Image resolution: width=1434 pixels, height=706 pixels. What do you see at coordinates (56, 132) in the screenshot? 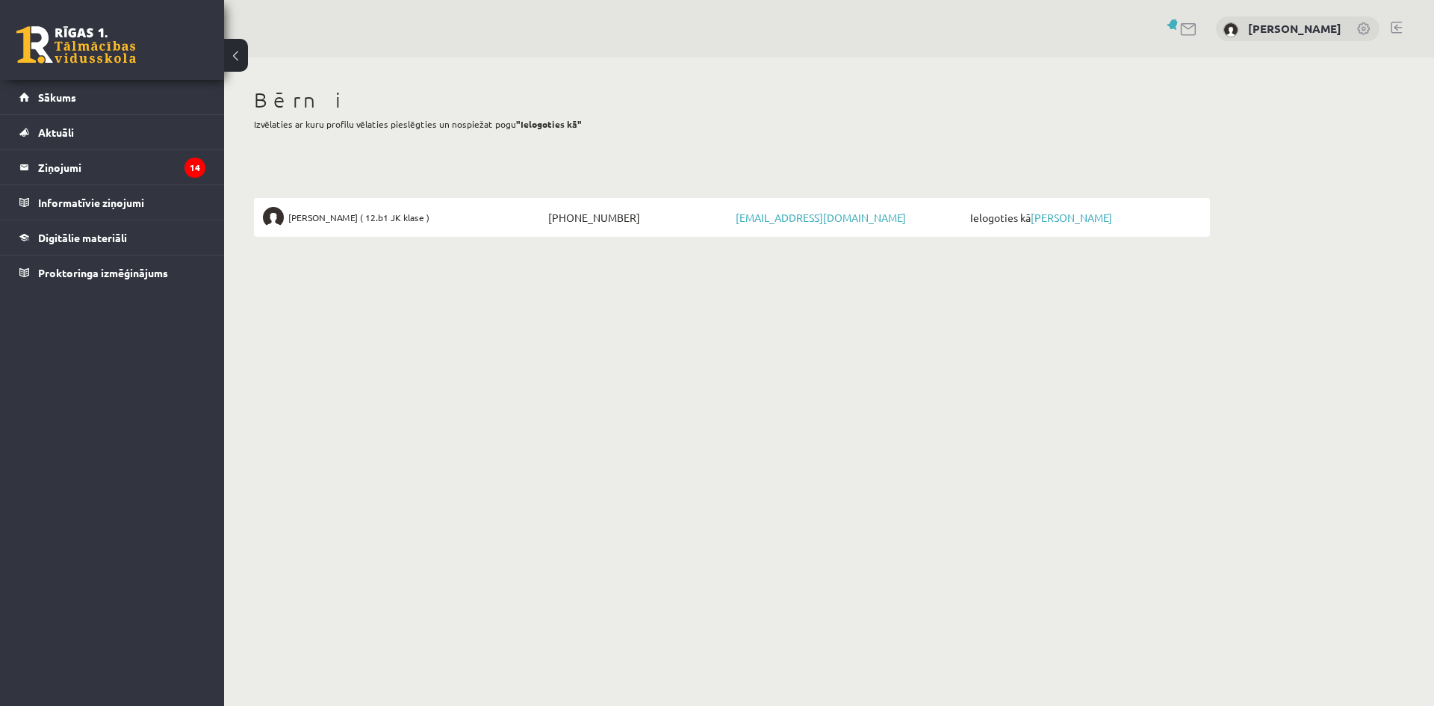
I see `span: Aktuāli` at bounding box center [56, 132].